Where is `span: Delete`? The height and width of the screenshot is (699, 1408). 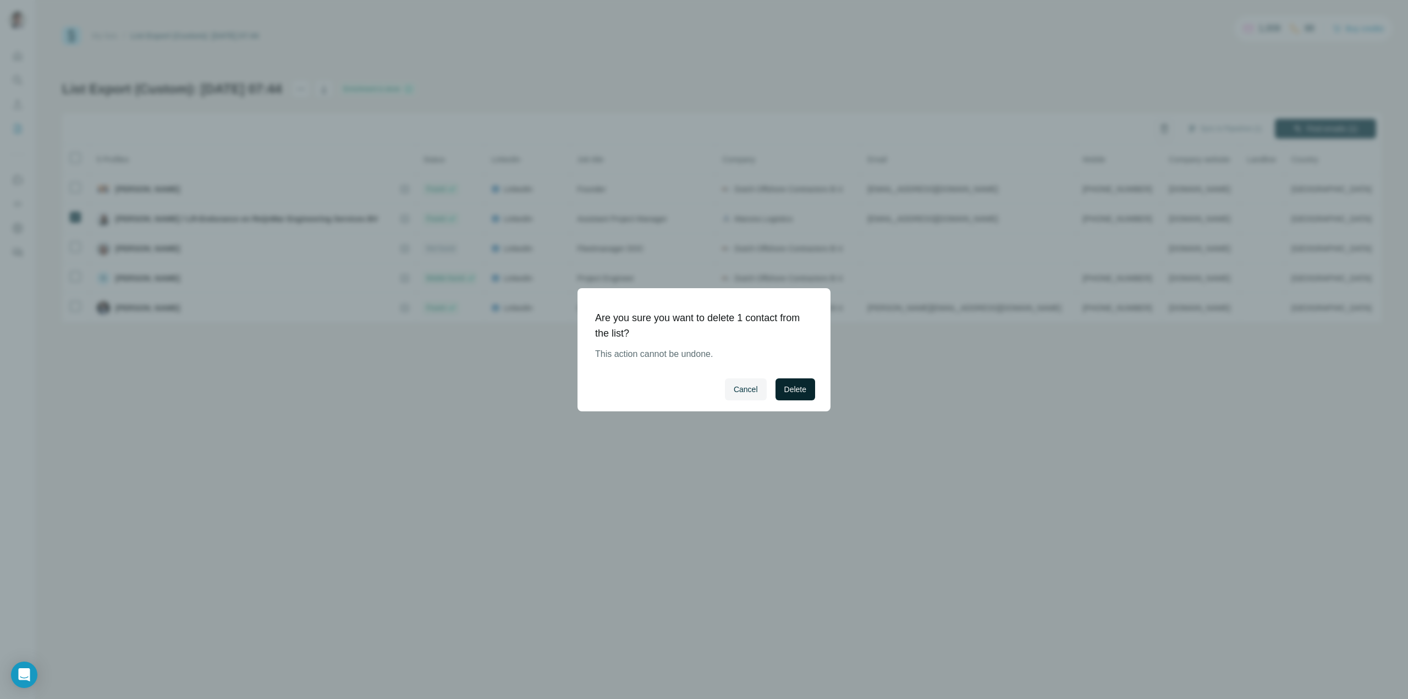 span: Delete is located at coordinates (796, 390).